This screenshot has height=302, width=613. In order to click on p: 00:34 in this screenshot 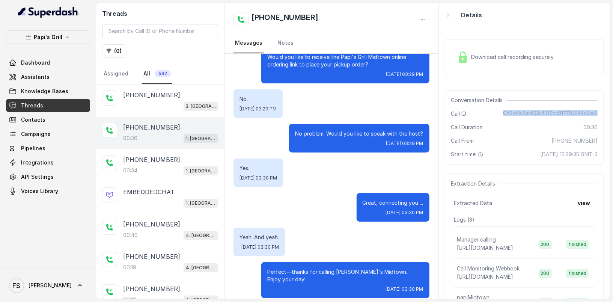, I will do `click(130, 170)`.